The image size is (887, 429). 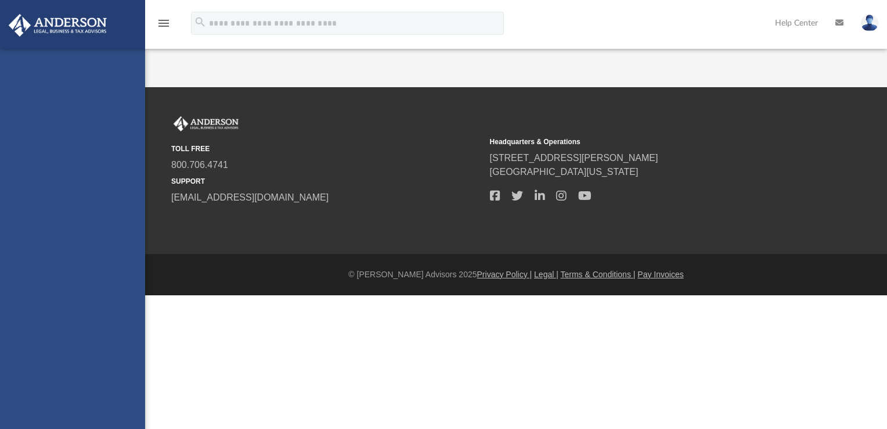 I want to click on a: menu, so click(x=164, y=26).